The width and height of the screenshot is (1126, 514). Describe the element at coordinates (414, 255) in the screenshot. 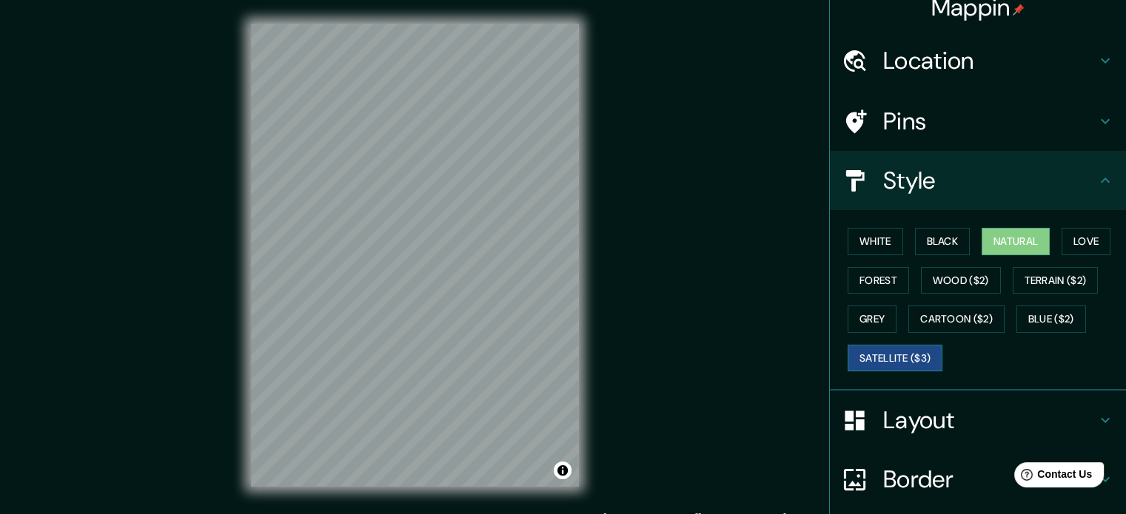

I see `canvas: Map` at that location.